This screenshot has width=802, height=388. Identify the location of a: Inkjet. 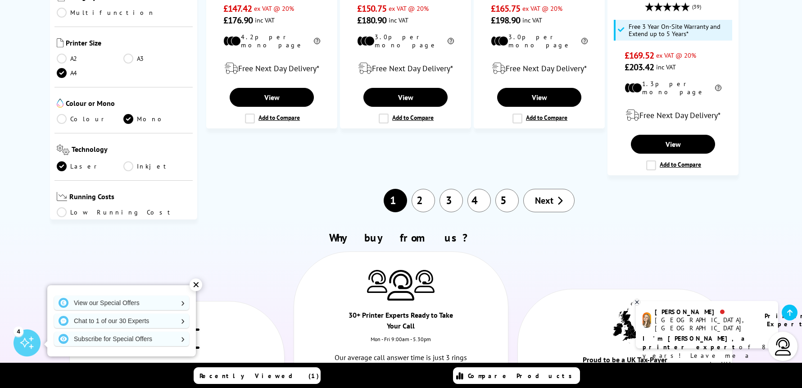
(157, 166).